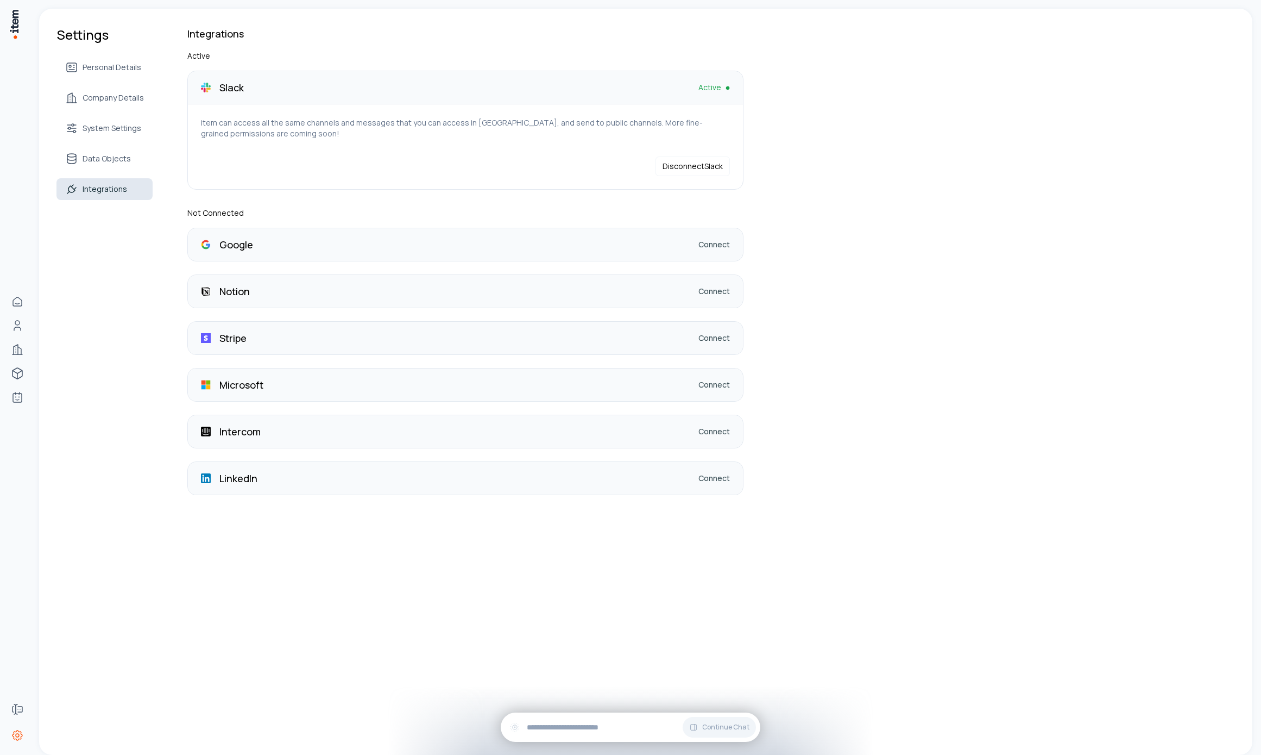  Describe the element at coordinates (105, 189) in the screenshot. I see `span: Integrations` at that location.